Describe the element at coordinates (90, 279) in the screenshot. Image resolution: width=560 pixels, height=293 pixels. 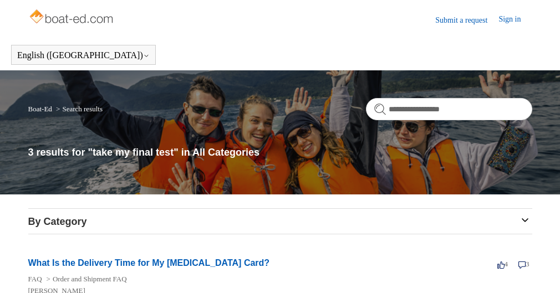
I see `a: Order and Shipment FAQ` at that location.